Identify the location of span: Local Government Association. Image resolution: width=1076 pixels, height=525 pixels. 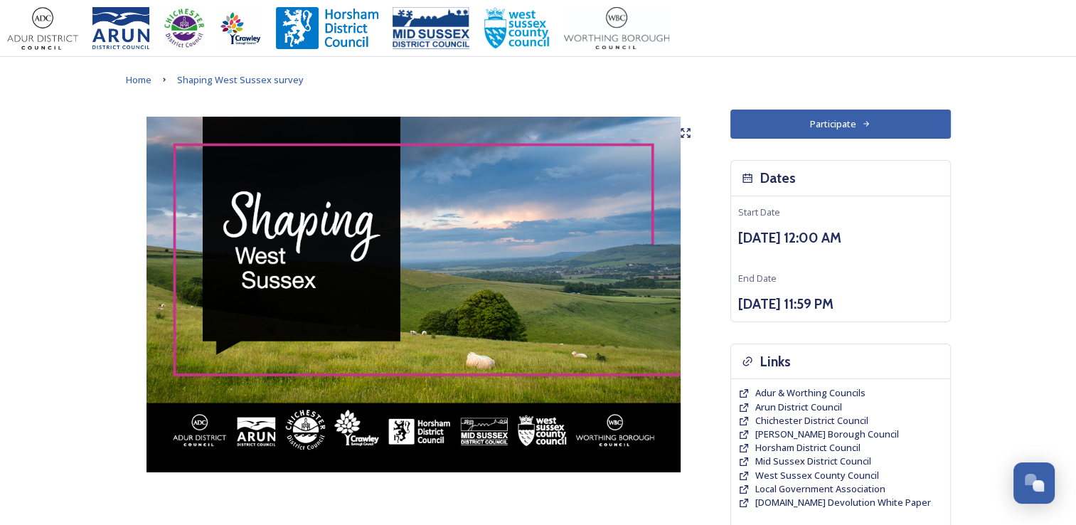
(820, 489).